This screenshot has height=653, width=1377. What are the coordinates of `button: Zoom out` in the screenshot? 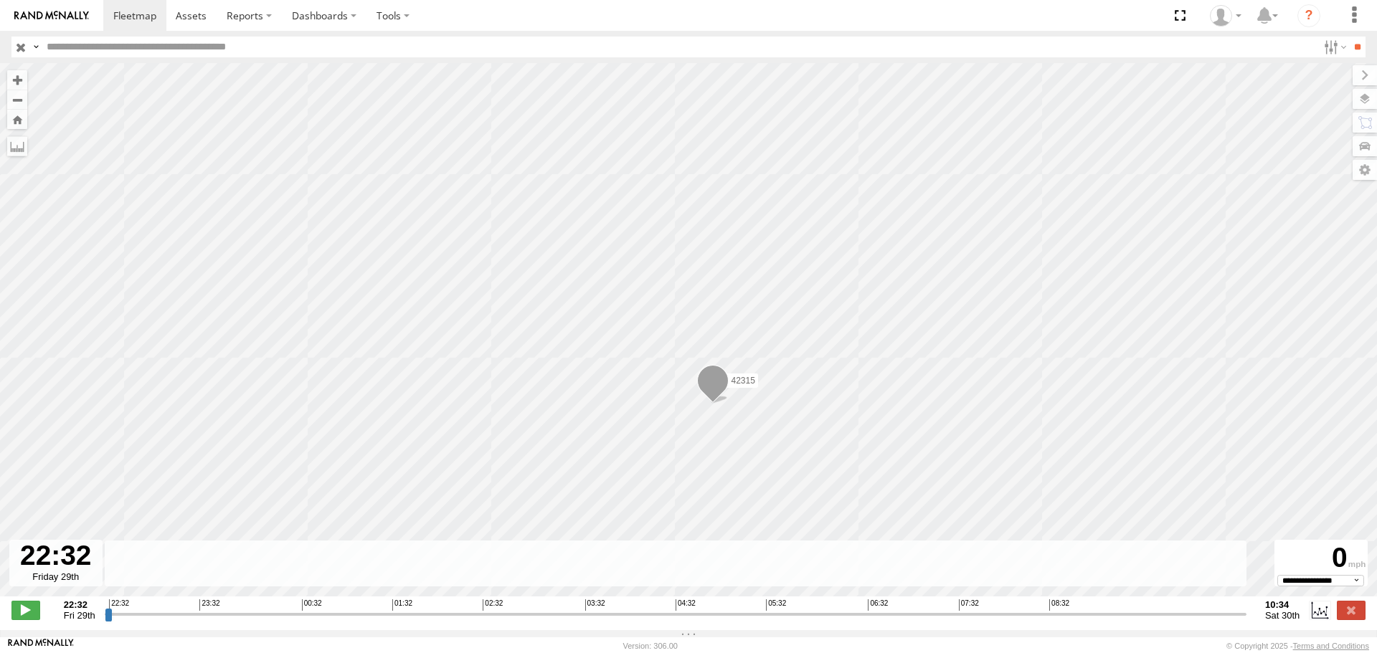 It's located at (17, 100).